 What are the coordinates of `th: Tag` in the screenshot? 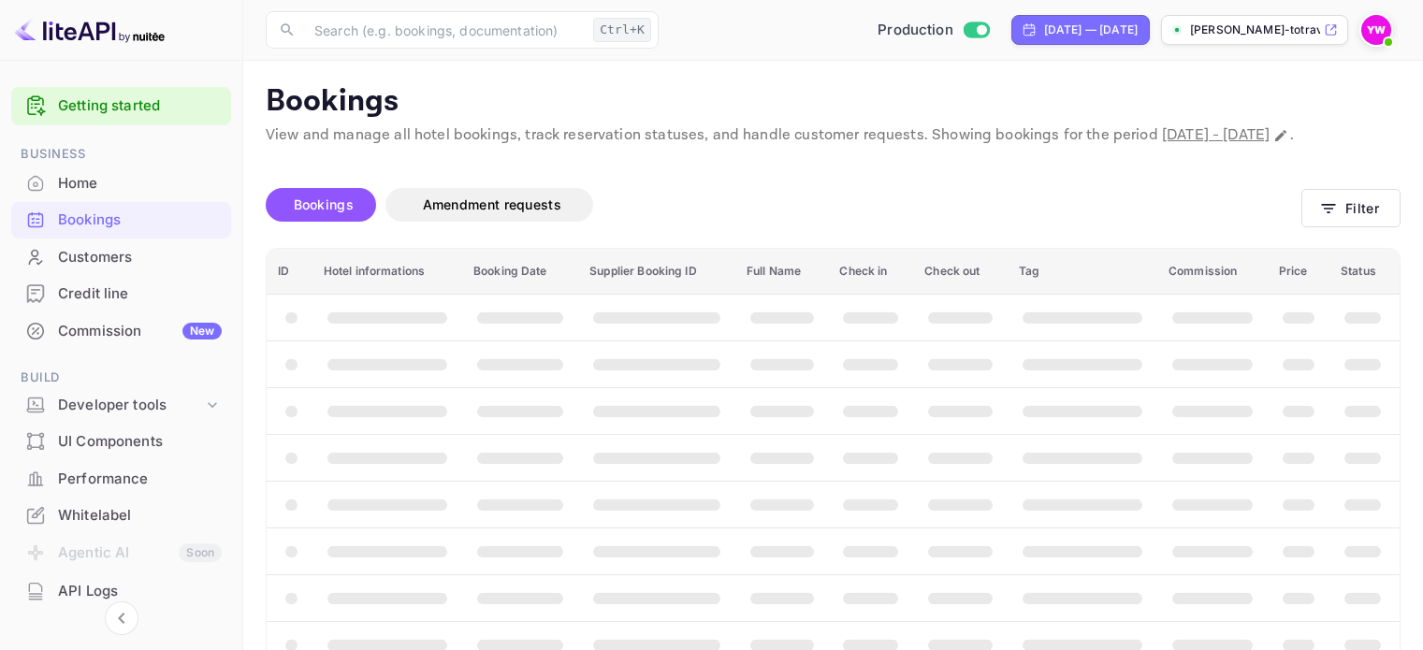 It's located at (1082, 271).